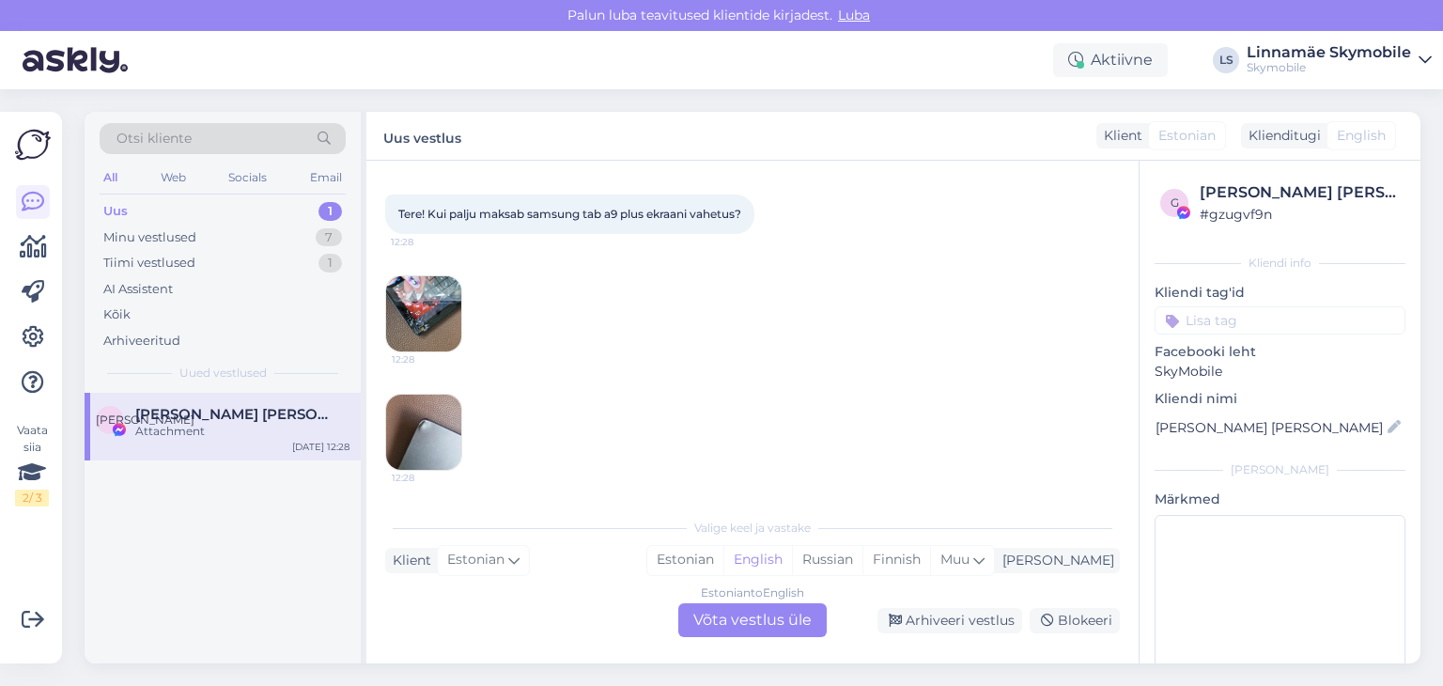 This screenshot has width=1443, height=686. What do you see at coordinates (753, 528) in the screenshot?
I see `div: Valige keel ja vastake` at bounding box center [753, 528].